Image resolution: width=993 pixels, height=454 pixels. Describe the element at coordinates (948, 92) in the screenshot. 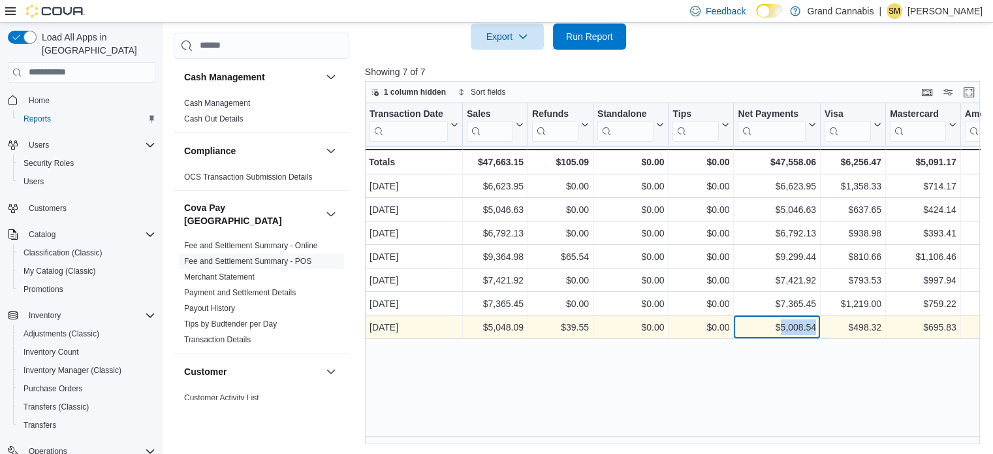

I see `button: Display options` at that location.